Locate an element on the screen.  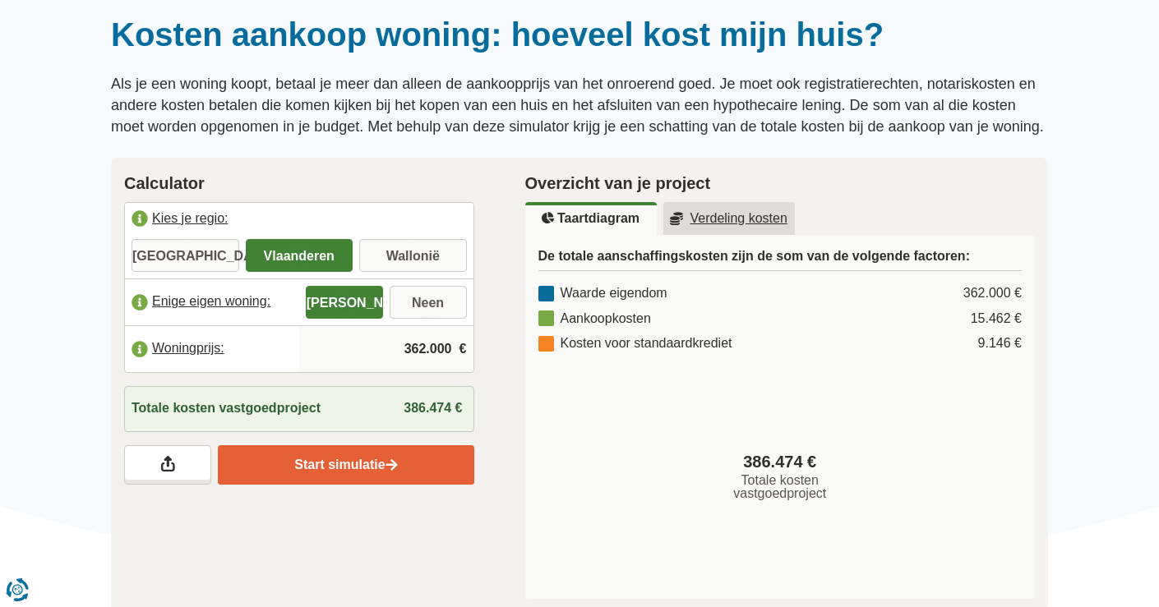
label: Kies je regio: is located at coordinates (299, 221).